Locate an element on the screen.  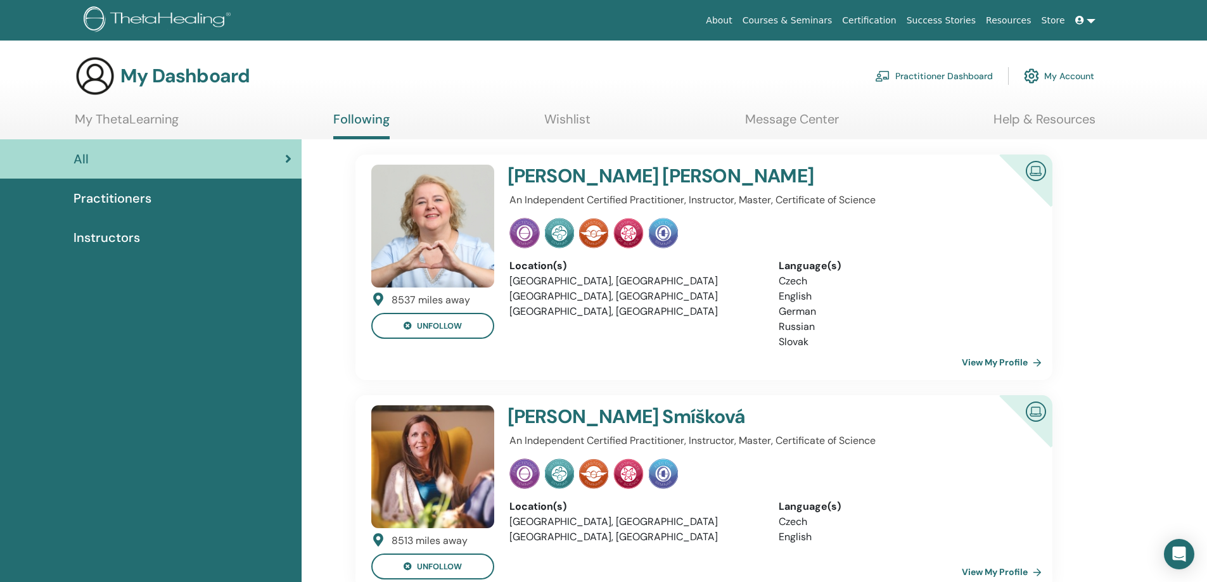
a: Following is located at coordinates (361, 125).